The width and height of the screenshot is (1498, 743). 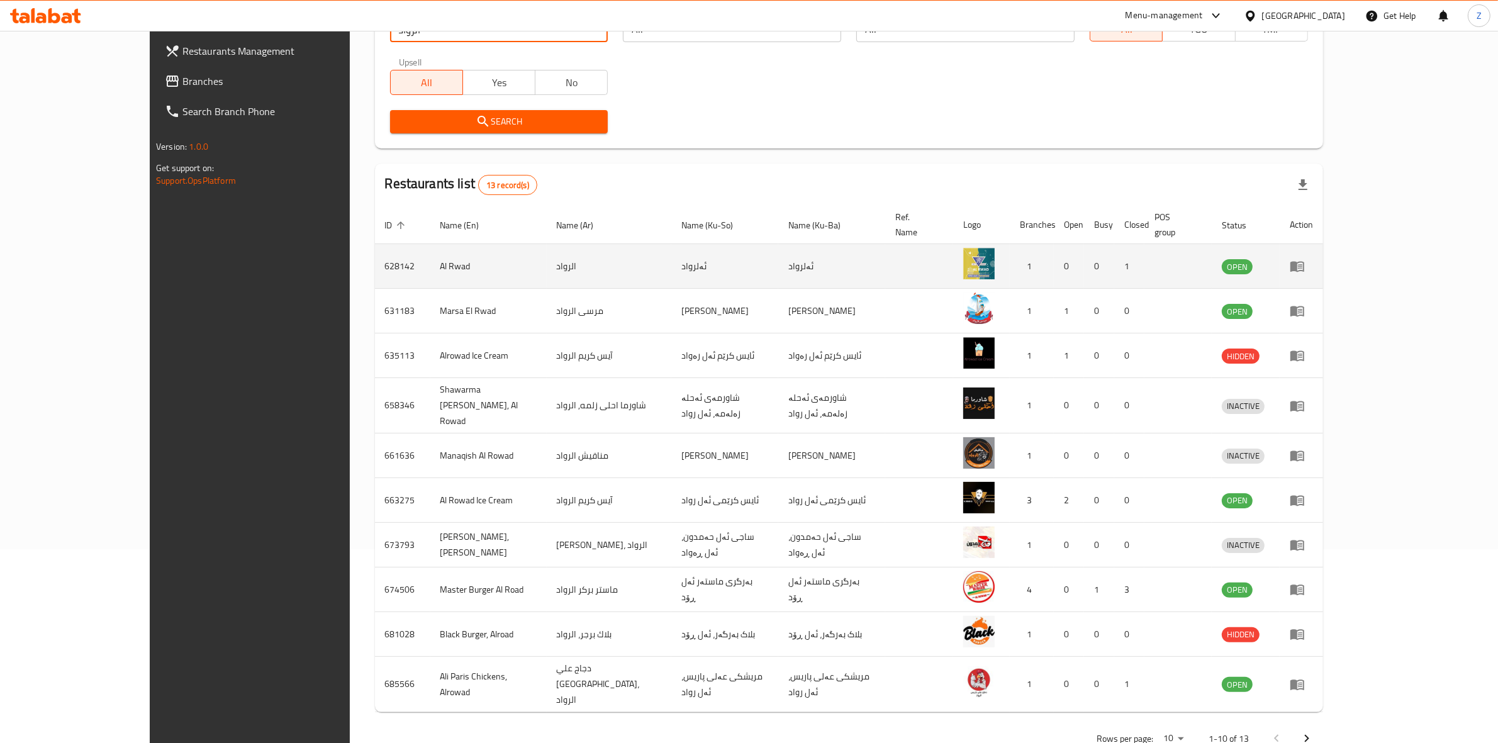 I want to click on td: Al Rwad, so click(x=488, y=266).